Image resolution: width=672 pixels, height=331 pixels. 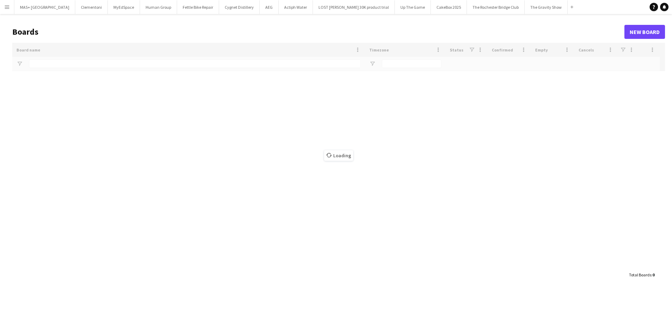 What do you see at coordinates (198, 7) in the screenshot?
I see `button: Fettle Bike Repair` at bounding box center [198, 7].